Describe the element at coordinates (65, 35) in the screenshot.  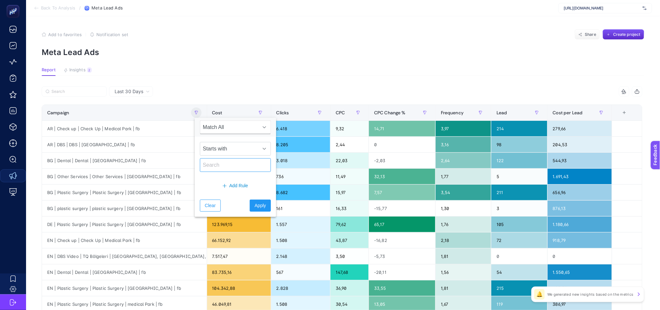
I see `span: Add to favorites` at that location.